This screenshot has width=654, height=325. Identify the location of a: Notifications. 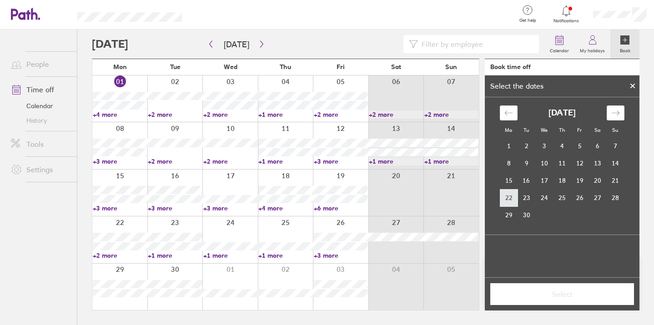
(566, 14).